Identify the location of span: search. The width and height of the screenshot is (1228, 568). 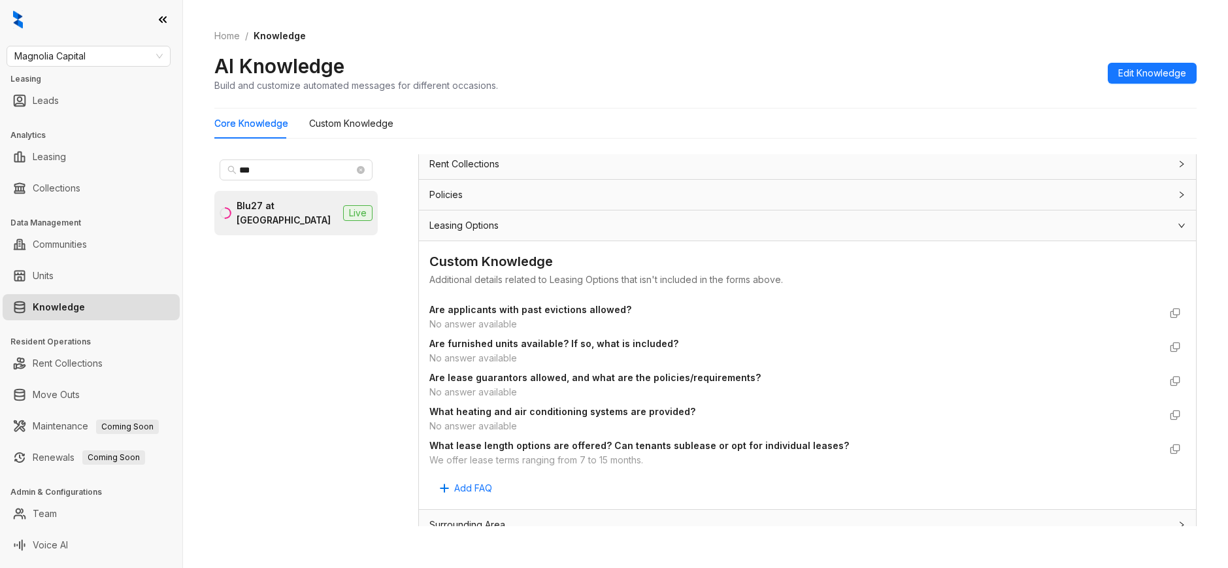
(232, 170).